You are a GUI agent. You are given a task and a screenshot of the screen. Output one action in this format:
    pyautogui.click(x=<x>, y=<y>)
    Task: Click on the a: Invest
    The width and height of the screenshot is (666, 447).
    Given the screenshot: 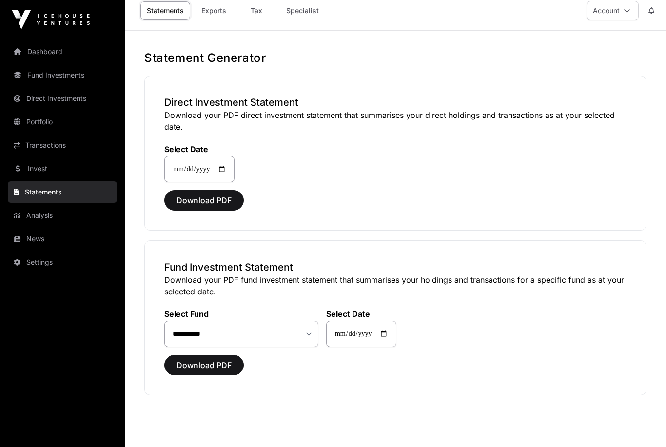 What is the action you would take?
    pyautogui.click(x=62, y=169)
    